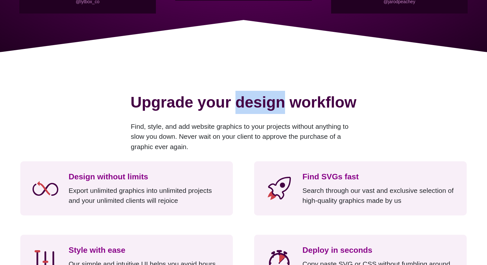 Image resolution: width=487 pixels, height=265 pixels. Describe the element at coordinates (243, 105) in the screenshot. I see `h2: Upgrade your design workflow` at that location.